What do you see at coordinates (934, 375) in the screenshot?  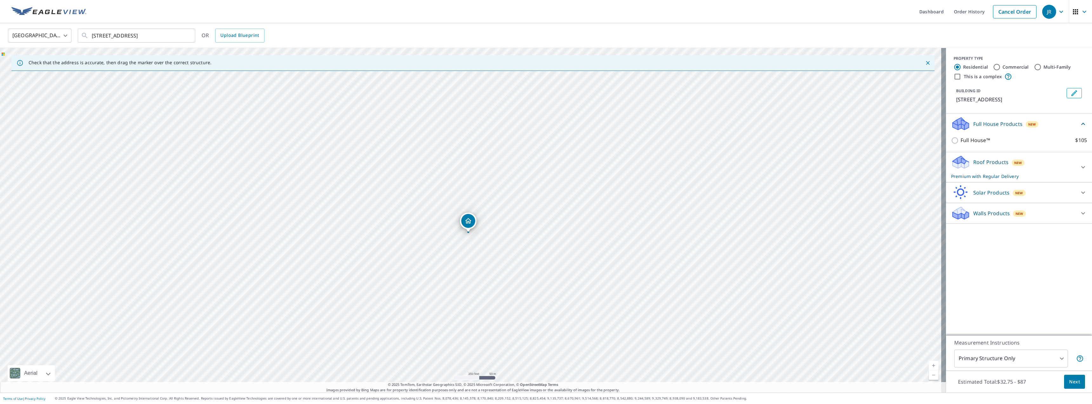 I see `a: Current Level 17, Zoom Out` at bounding box center [934, 375].